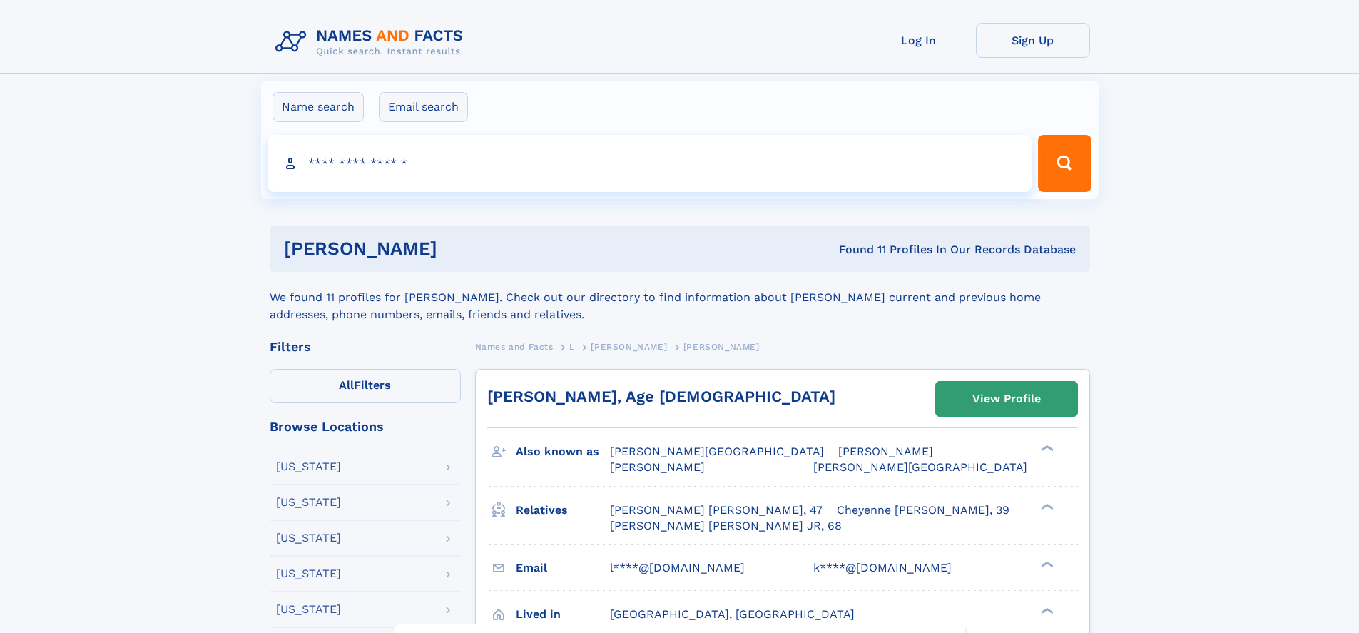 The width and height of the screenshot is (1359, 633). What do you see at coordinates (857, 250) in the screenshot?
I see `div: Found 11 Profiles In Our Records Database` at bounding box center [857, 250].